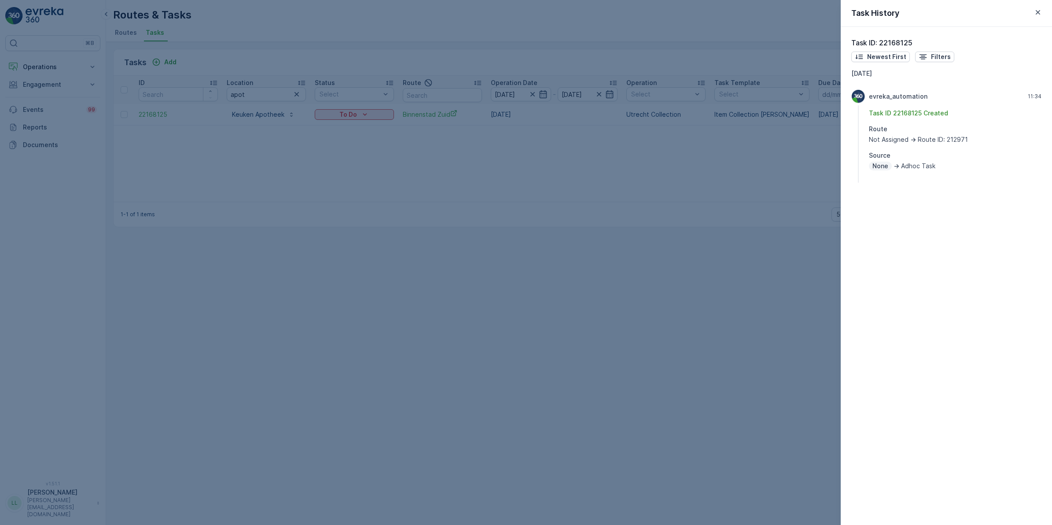 The image size is (1052, 525). What do you see at coordinates (1035, 96) in the screenshot?
I see `p: 11:34` at bounding box center [1035, 96].